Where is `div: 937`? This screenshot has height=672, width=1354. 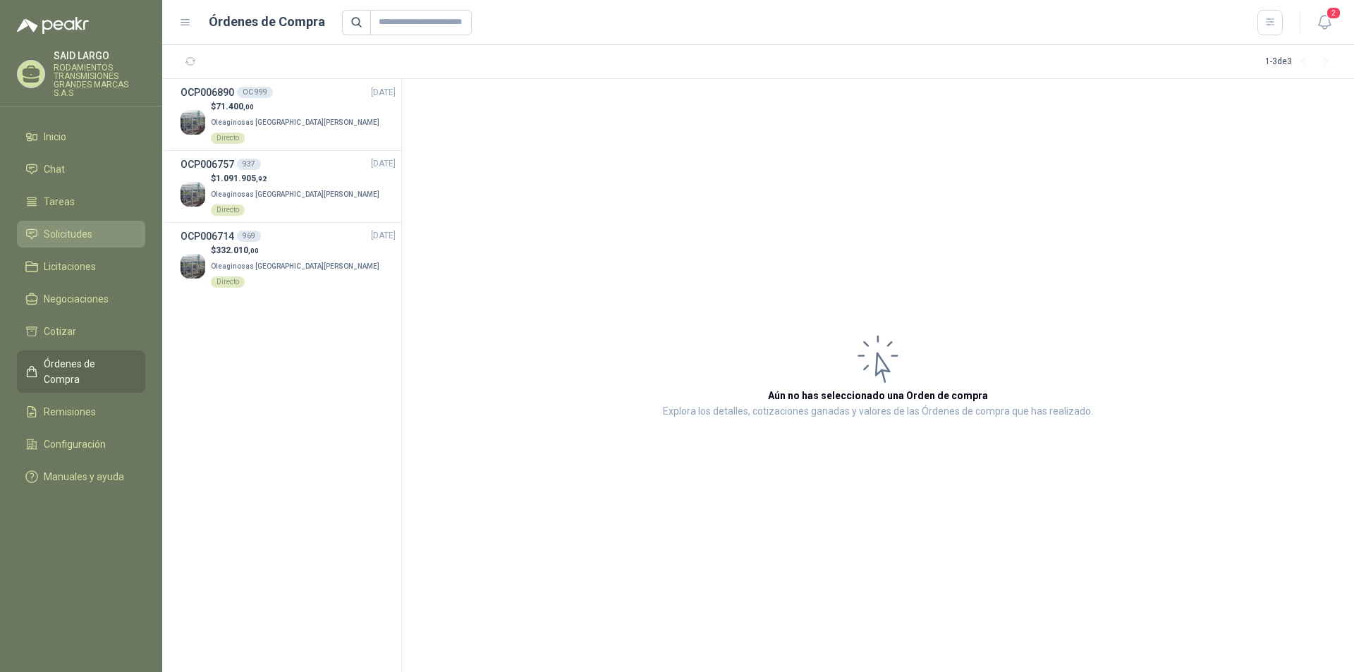 div: 937 is located at coordinates (249, 164).